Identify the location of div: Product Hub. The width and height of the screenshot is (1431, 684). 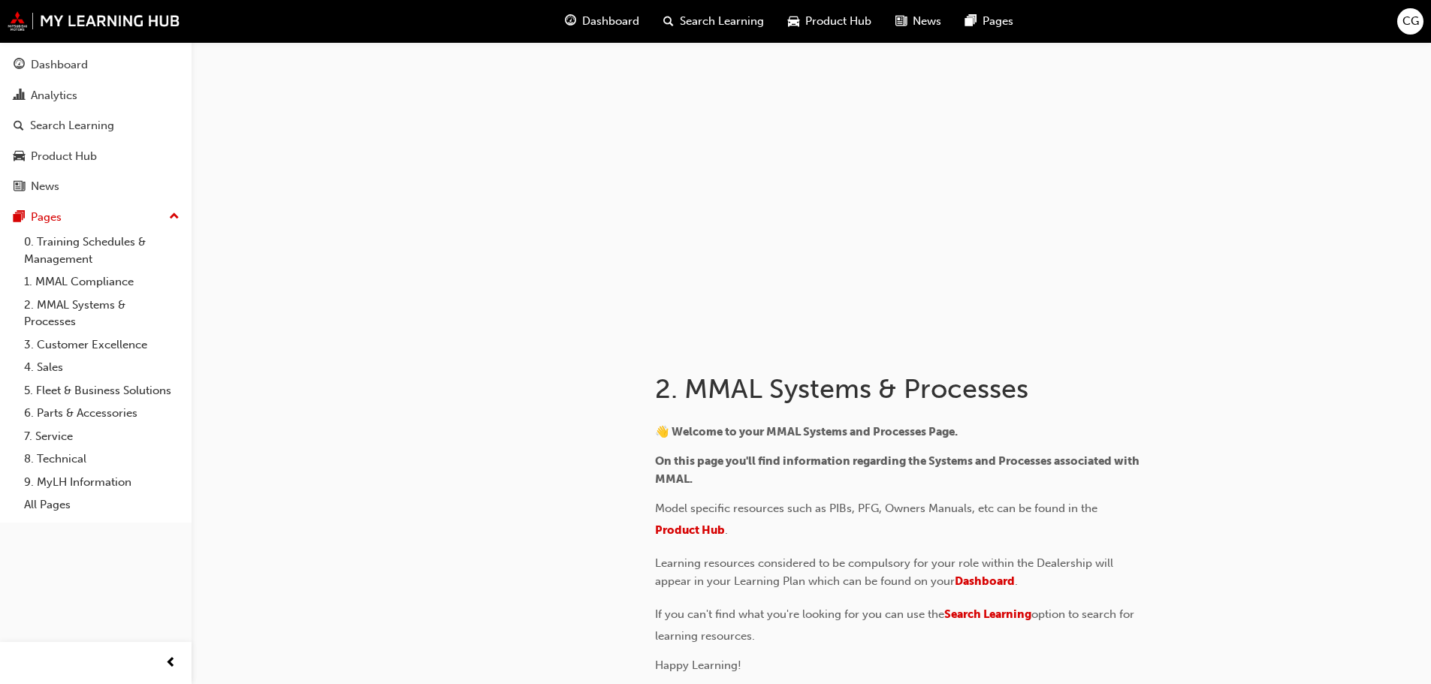
(64, 156).